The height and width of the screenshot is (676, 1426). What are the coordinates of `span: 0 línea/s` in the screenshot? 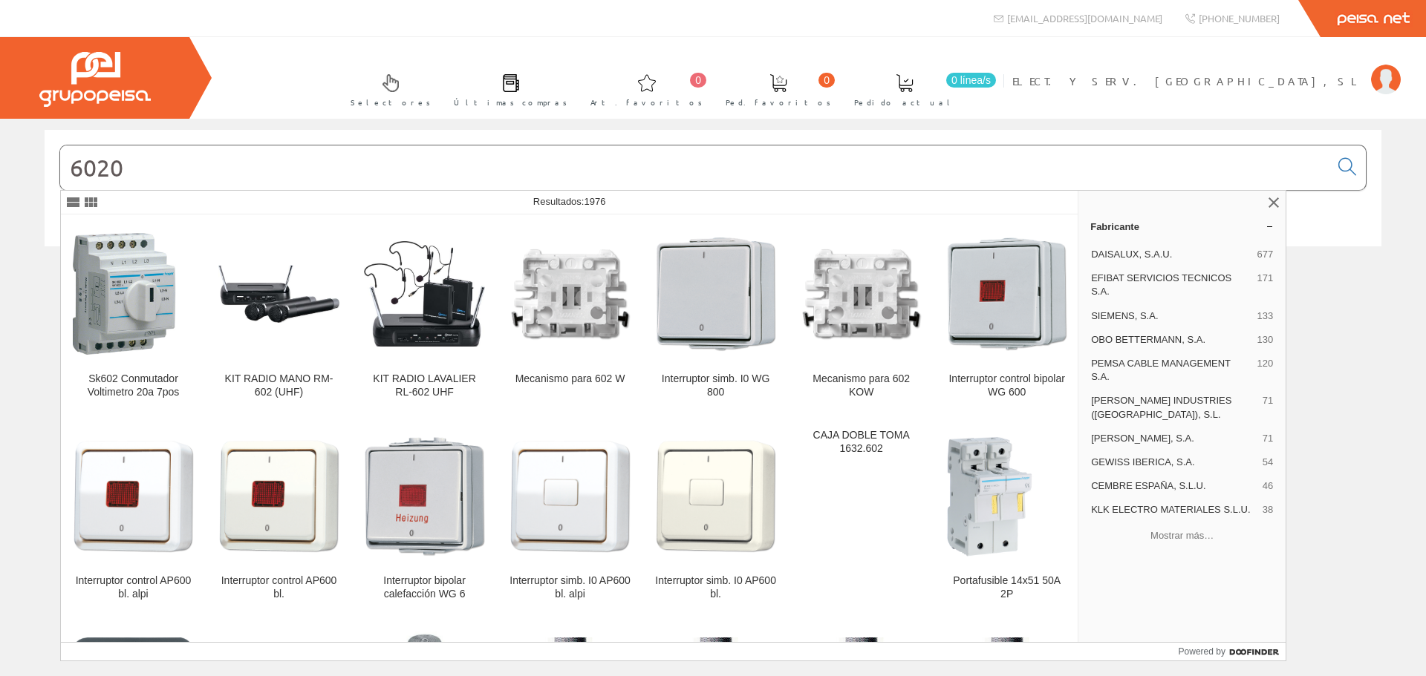 It's located at (971, 80).